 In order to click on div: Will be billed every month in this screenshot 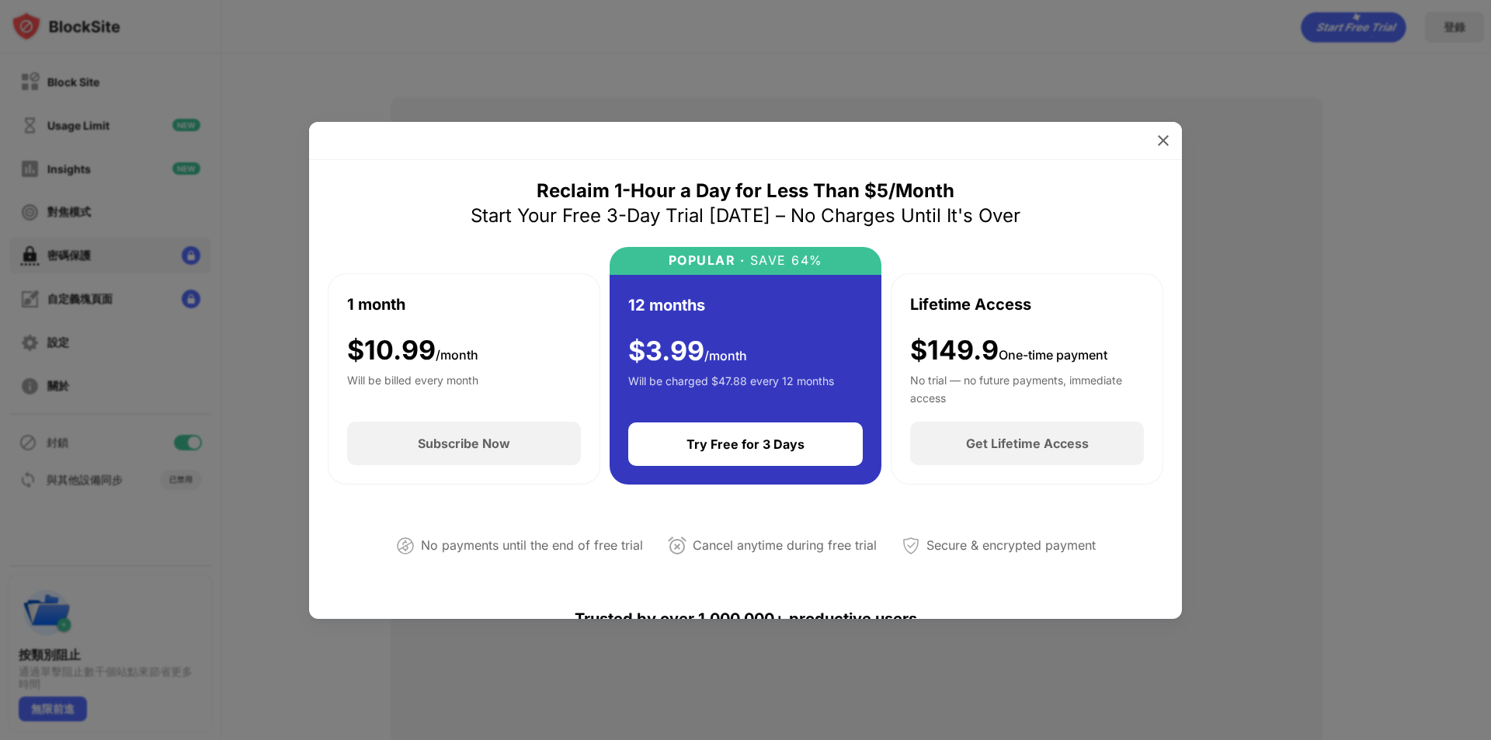, I will do `click(412, 388)`.